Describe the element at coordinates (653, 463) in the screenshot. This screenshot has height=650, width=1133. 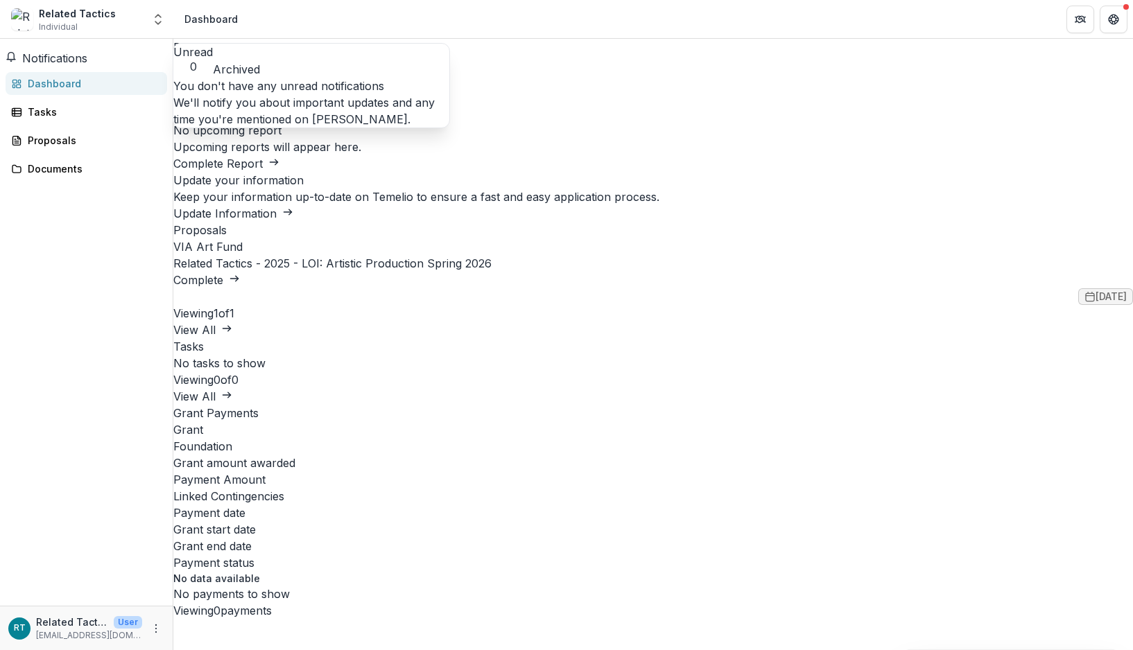
I see `div: Grant amount awarded` at that location.